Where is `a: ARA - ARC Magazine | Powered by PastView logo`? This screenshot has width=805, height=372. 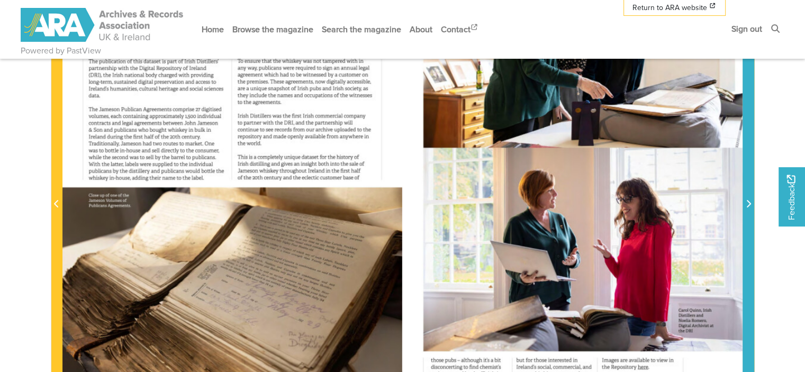
a: ARA - ARC Magazine | Powered by PastView logo is located at coordinates (103, 25).